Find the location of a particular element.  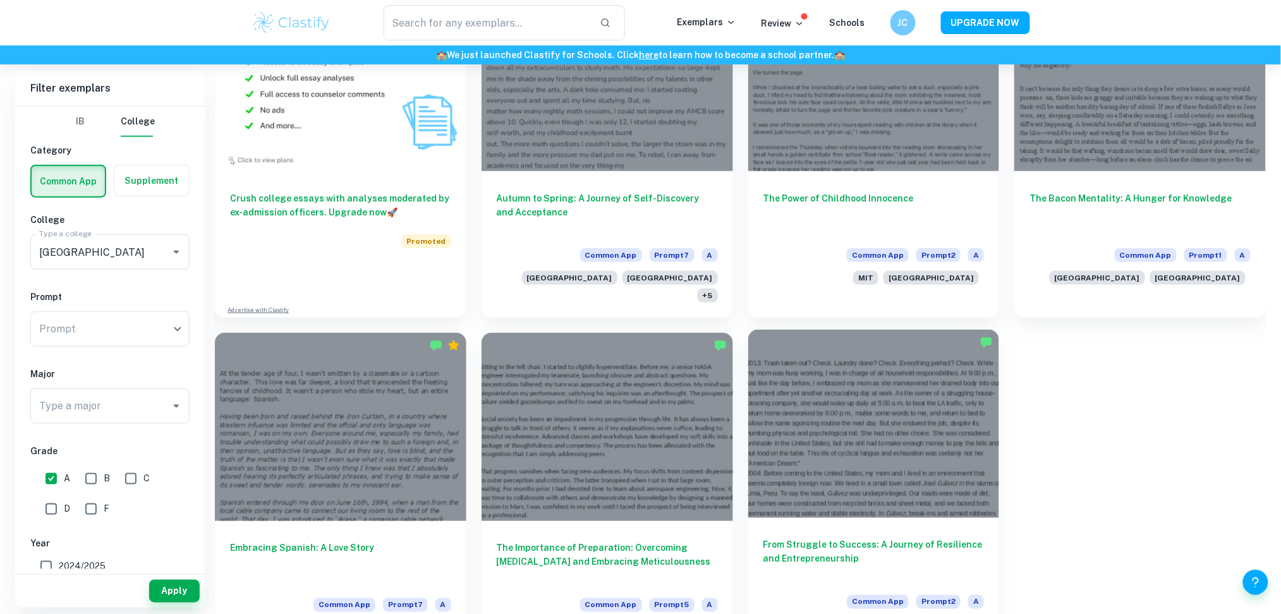

h6: From Struggle to Success: A Journey of Resilience and Entrepreneurship is located at coordinates (874, 559).